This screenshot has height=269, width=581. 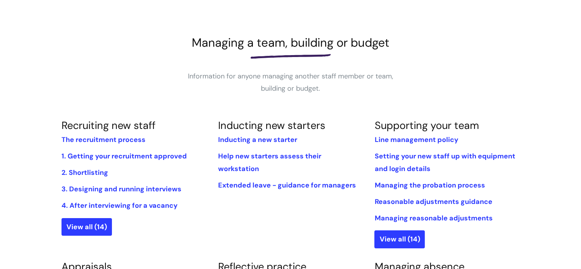 What do you see at coordinates (85, 172) in the screenshot?
I see `a: 2. Shortlisting` at bounding box center [85, 172].